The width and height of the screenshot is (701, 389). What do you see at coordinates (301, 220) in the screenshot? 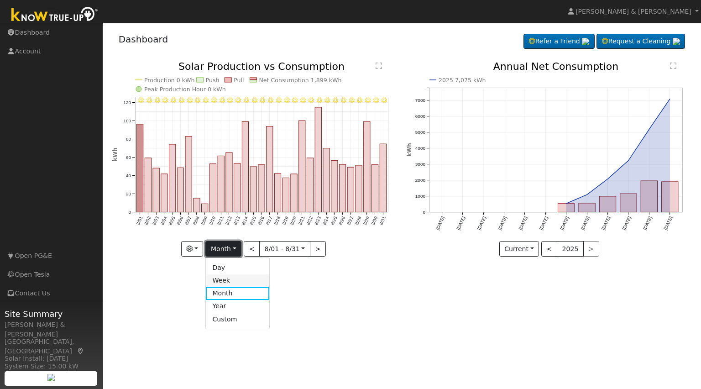
I see `text: 8/21` at bounding box center [301, 220].